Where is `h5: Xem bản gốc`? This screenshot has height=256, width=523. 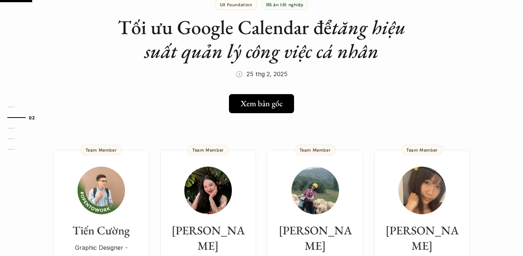
h5: Xem bản gốc is located at coordinates (261, 103).